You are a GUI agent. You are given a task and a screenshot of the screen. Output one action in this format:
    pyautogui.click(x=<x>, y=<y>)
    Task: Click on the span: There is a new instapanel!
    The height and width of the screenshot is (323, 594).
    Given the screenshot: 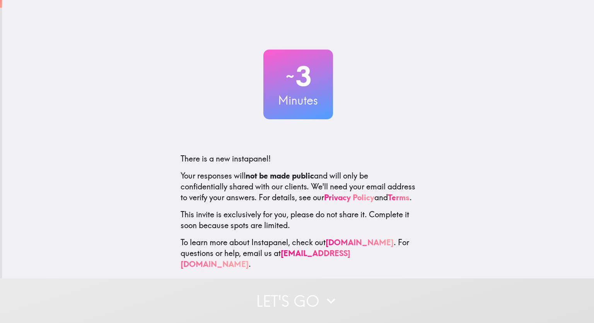 What is the action you would take?
    pyautogui.click(x=226, y=158)
    